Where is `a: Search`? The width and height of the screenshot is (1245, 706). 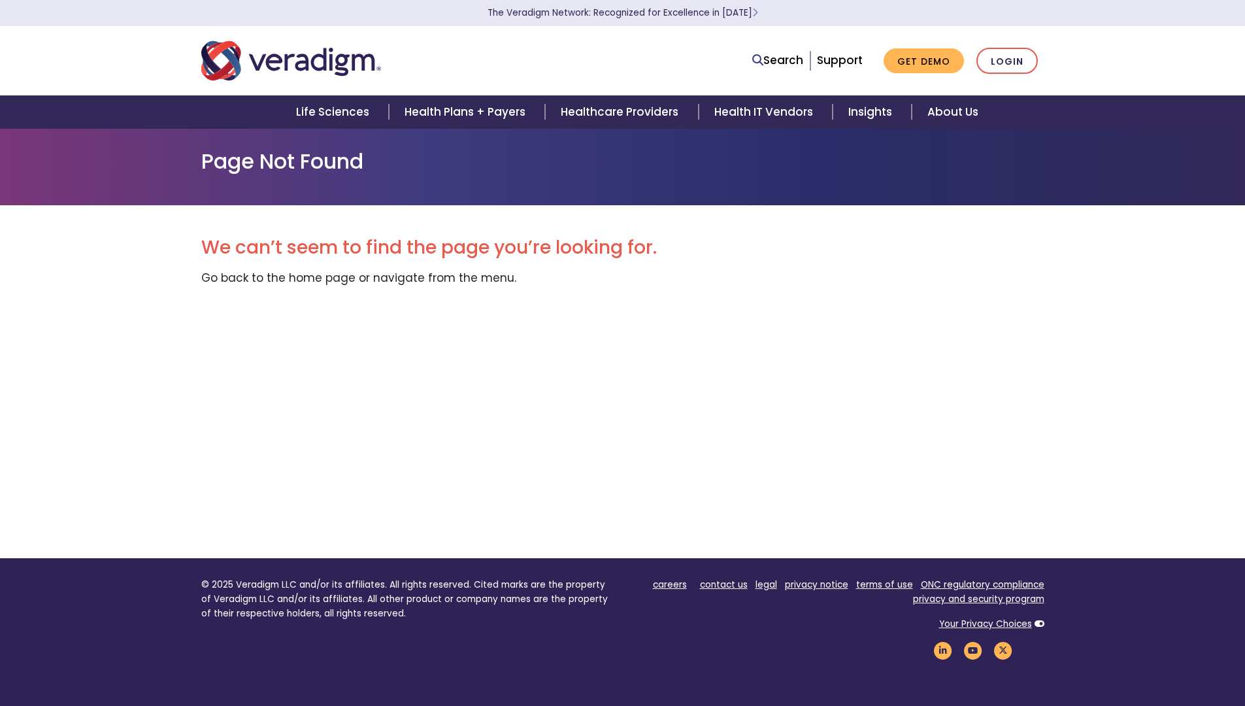 a: Search is located at coordinates (778, 60).